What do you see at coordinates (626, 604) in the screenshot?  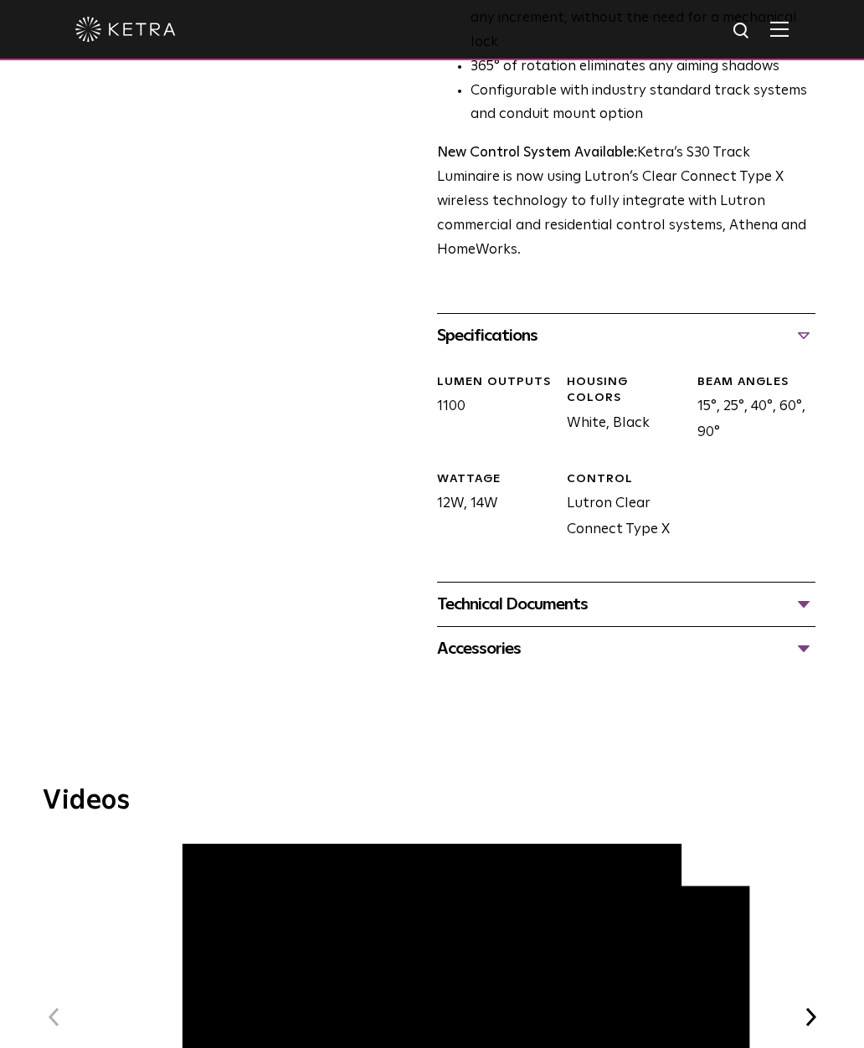 I see `div: Technical Documents` at bounding box center [626, 604].